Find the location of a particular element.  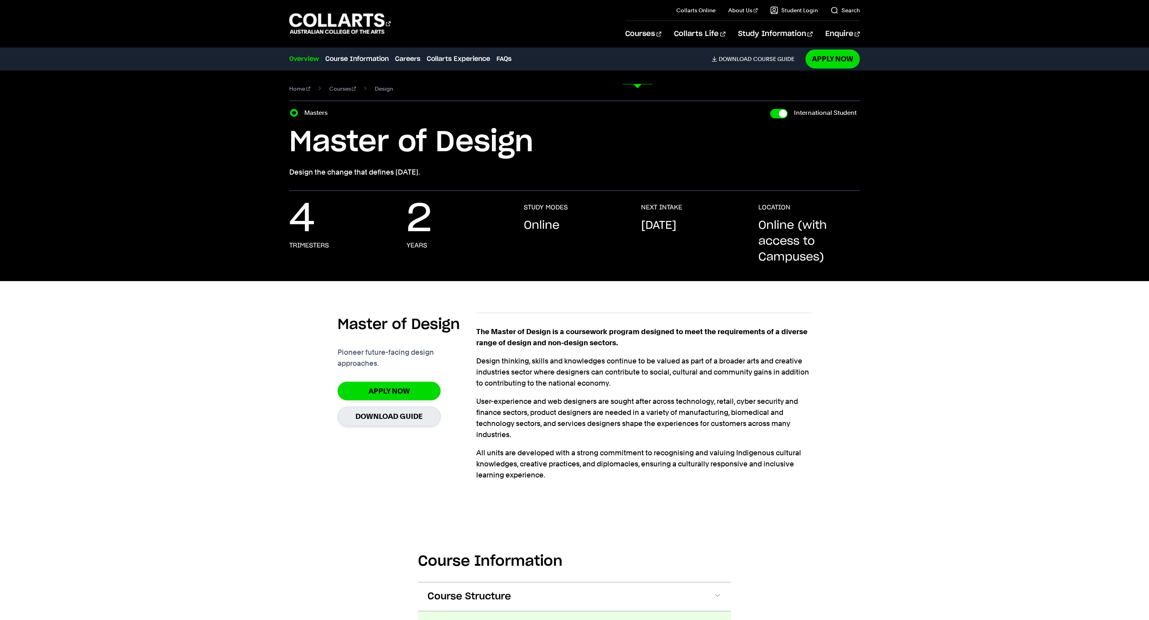

p: Design thinking, skills and knowledges continue to be valued as part of a broader arts and creati... is located at coordinates (643, 372).